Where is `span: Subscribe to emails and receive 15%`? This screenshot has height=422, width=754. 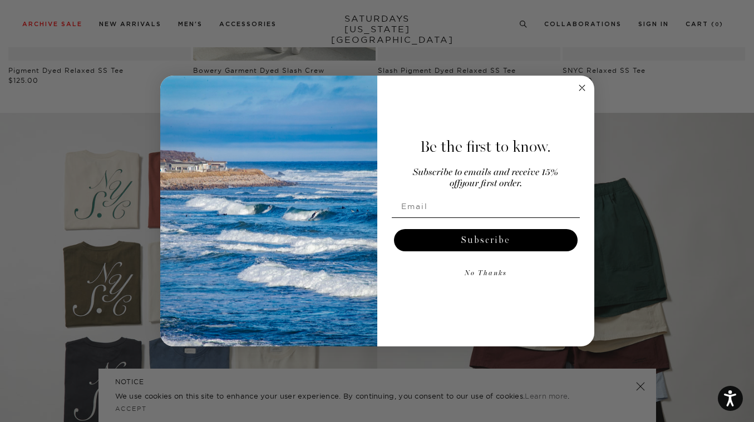
span: Subscribe to emails and receive 15% is located at coordinates (485, 172).